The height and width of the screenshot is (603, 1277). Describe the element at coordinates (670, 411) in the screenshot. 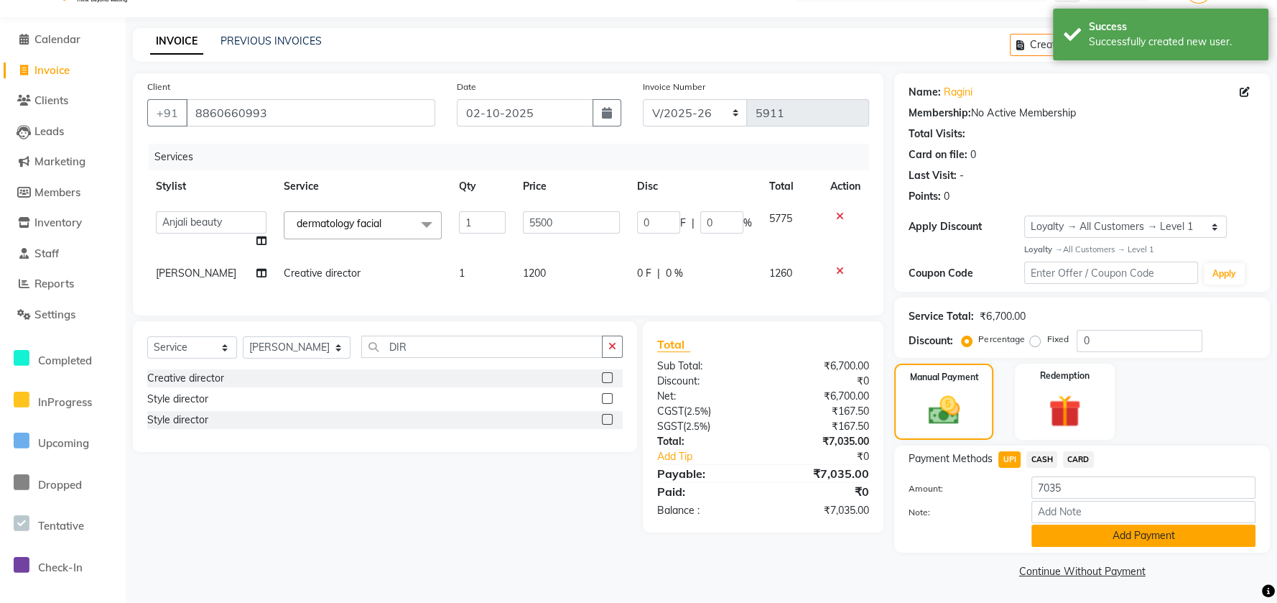

I see `span: CGST` at that location.